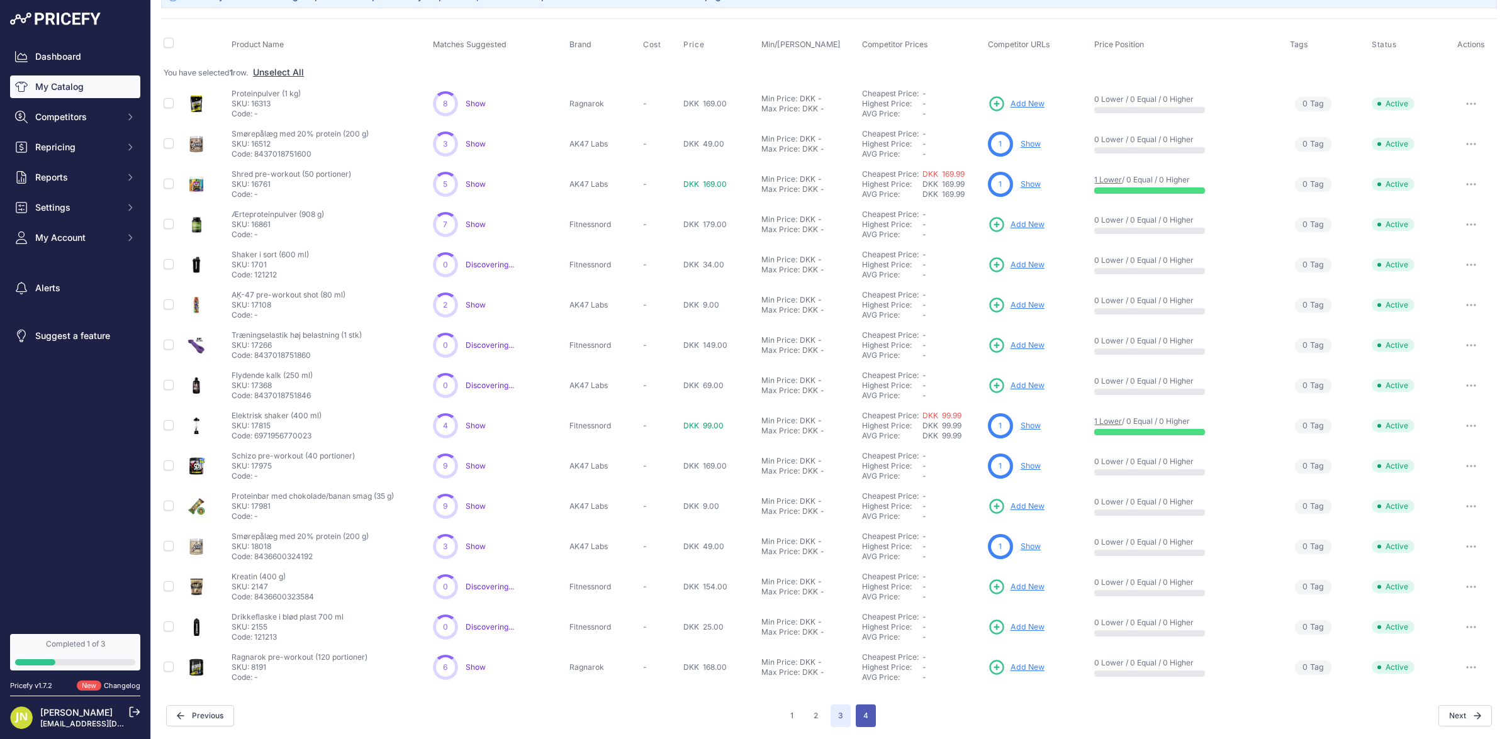 The height and width of the screenshot is (739, 1507). I want to click on span: My Account, so click(76, 238).